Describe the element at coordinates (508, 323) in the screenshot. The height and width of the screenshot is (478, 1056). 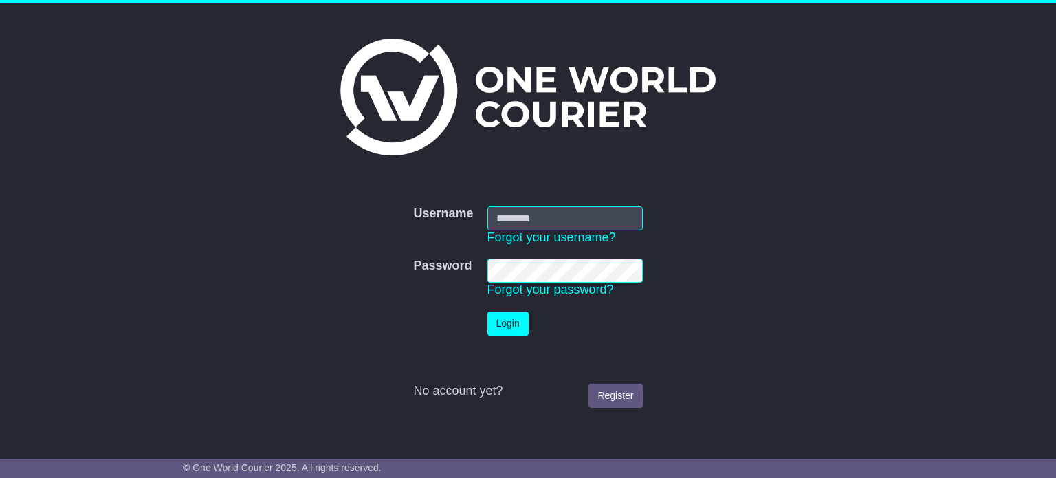
I see `button: Login` at that location.